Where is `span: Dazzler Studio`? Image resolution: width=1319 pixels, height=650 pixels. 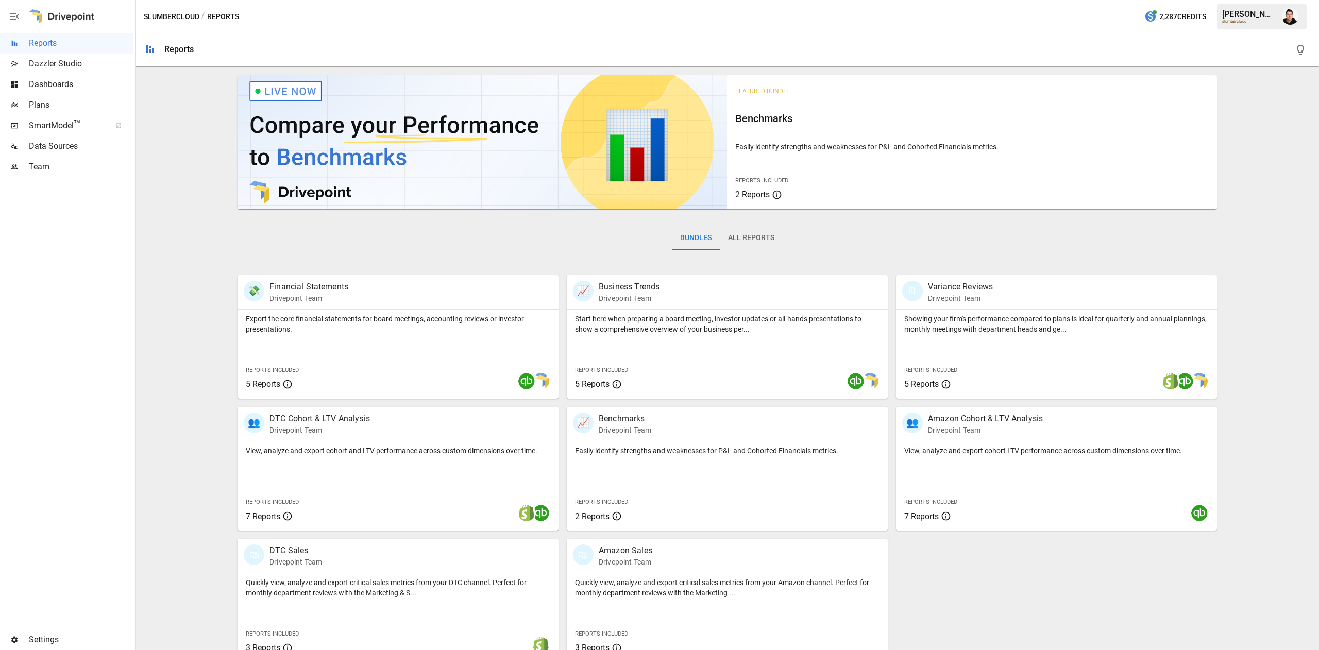
span: Dazzler Studio is located at coordinates (81, 64).